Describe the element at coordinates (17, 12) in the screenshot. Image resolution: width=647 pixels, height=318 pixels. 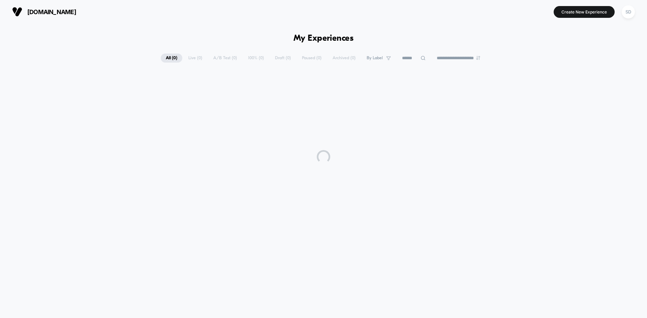
I see `img: Visually logo` at that location.